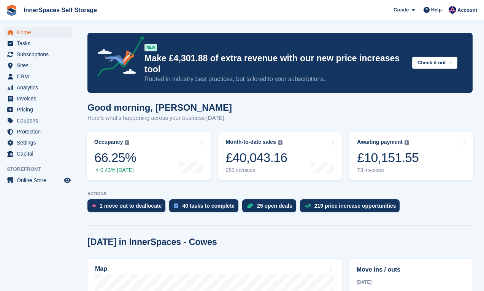 This screenshot has width=484, height=291. I want to click on div: £10,151.55, so click(388, 157).